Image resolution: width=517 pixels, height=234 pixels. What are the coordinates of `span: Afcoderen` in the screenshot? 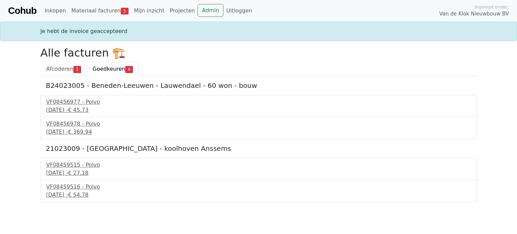 It's located at (60, 69).